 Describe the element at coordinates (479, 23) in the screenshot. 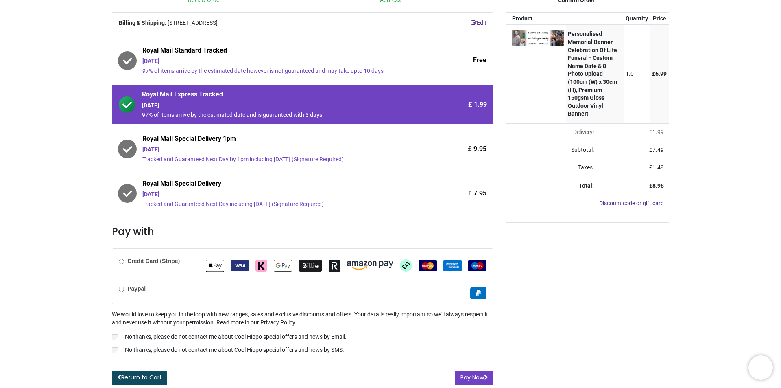

I see `a: Edit` at that location.